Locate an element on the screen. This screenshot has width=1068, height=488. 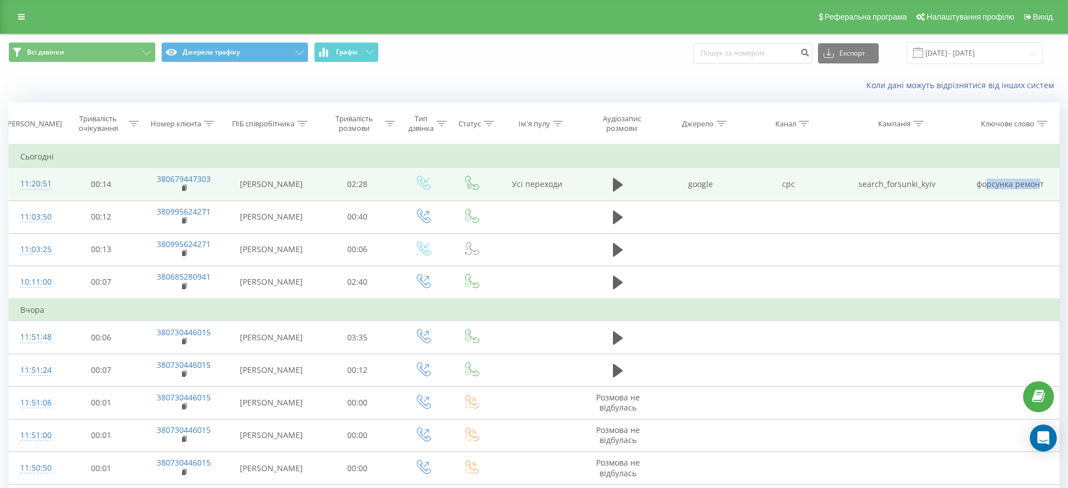
td: 02:28 is located at coordinates (357, 184).